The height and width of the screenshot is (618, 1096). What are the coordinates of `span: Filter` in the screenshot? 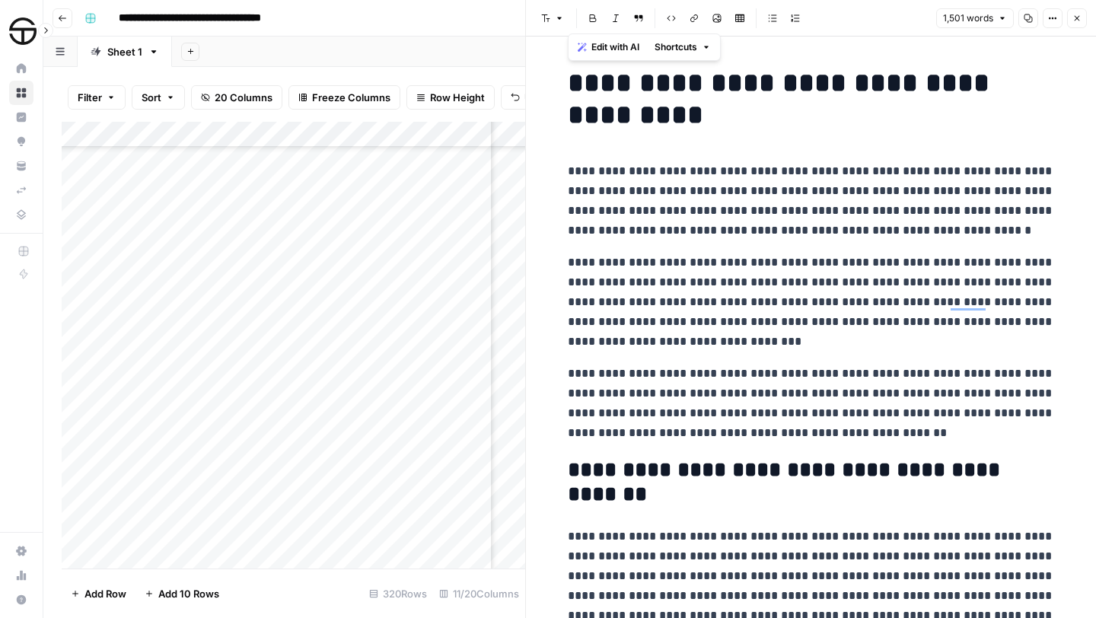 It's located at (90, 97).